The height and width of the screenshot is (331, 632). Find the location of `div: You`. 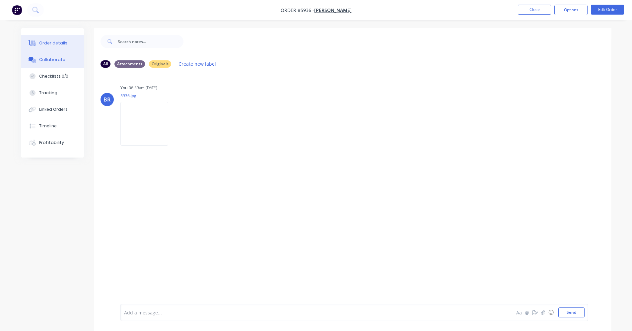

div: You is located at coordinates (124, 88).